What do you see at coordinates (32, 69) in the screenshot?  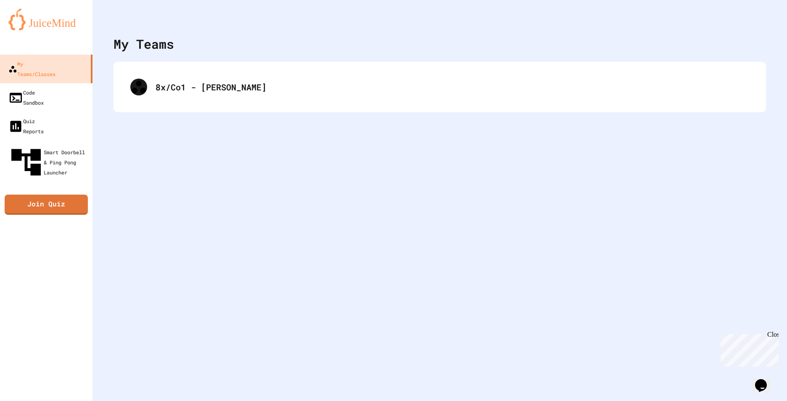 I see `div: My Teams/Classes` at bounding box center [32, 69].